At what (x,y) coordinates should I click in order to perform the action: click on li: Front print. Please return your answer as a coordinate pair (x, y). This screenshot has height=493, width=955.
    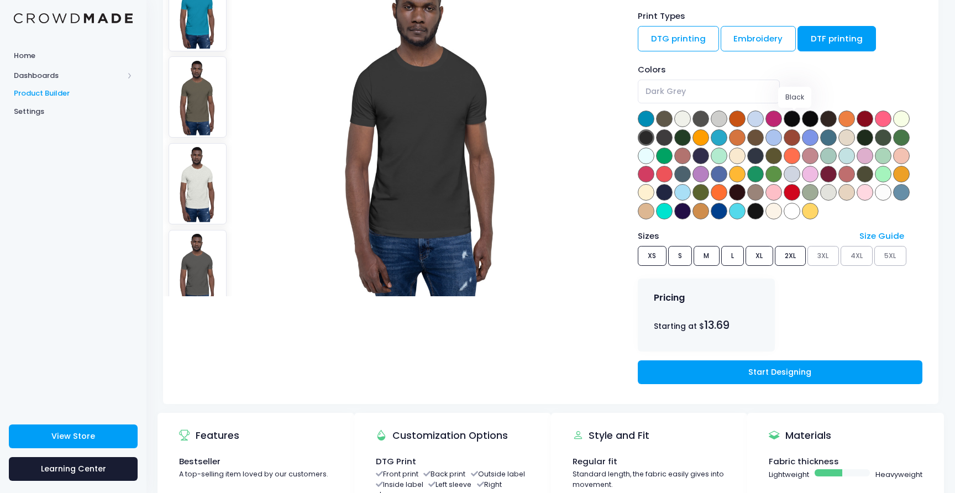
    Looking at the image, I should click on (397, 473).